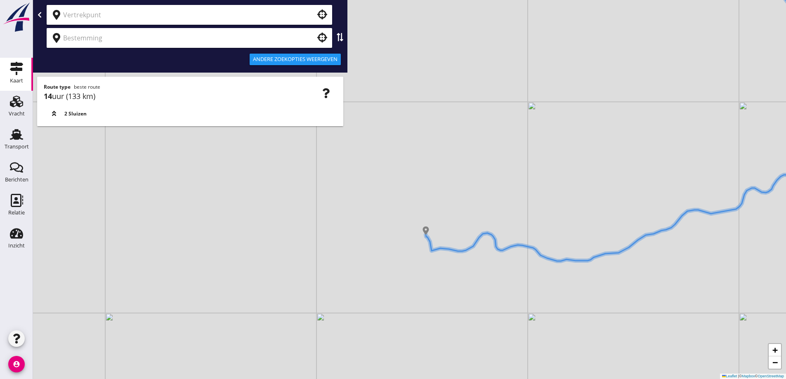  Describe the element at coordinates (17, 213) in the screenshot. I see `div: Relatie` at that location.